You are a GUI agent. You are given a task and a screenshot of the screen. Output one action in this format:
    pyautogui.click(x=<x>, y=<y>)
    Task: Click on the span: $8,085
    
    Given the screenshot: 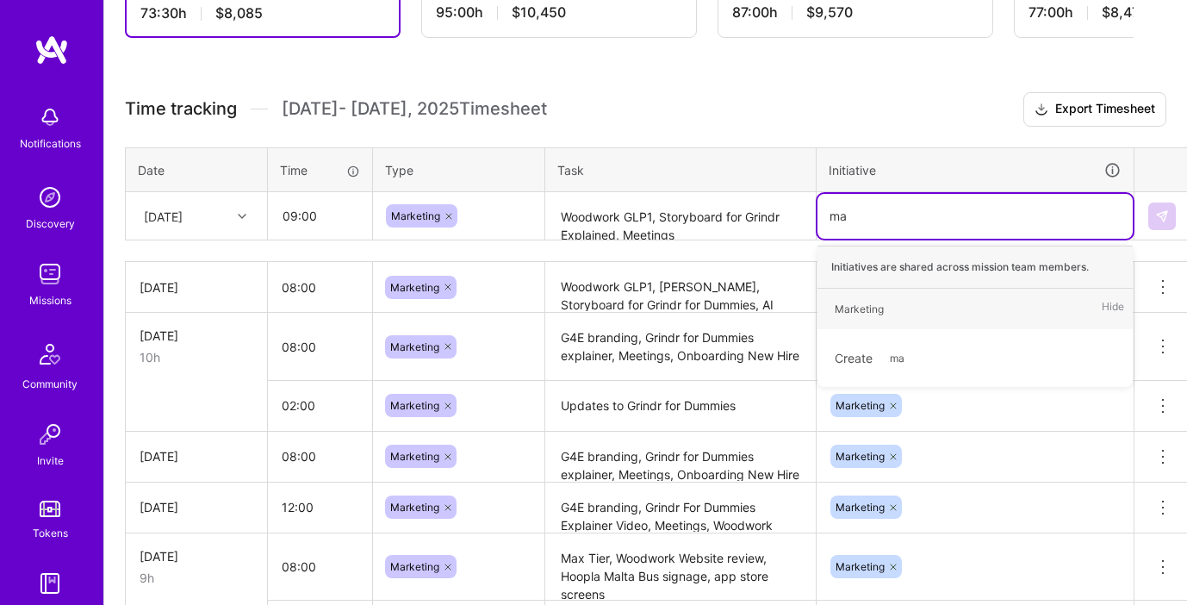 What is the action you would take?
    pyautogui.click(x=239, y=13)
    